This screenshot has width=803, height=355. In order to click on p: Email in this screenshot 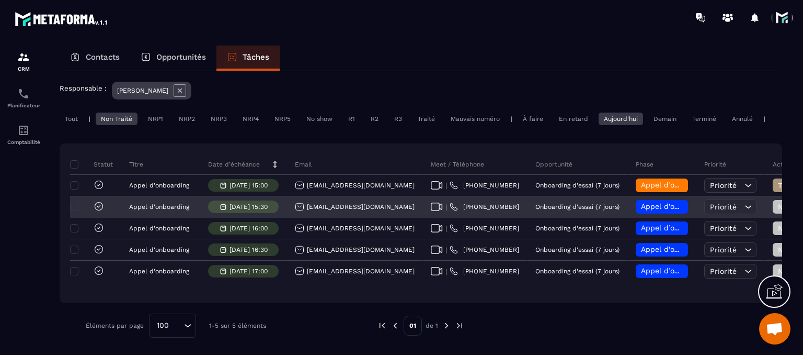, I will do `click(303, 164)`.